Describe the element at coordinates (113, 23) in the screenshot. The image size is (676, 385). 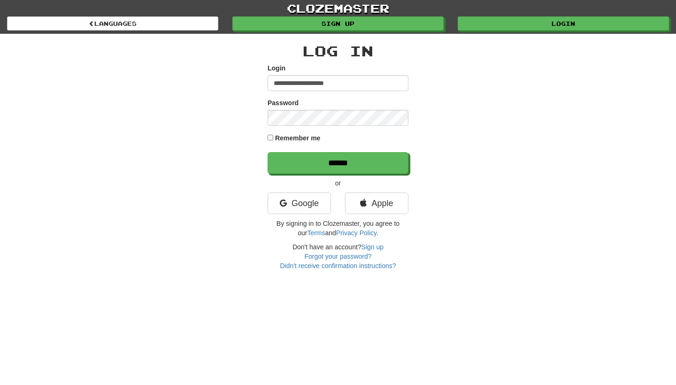
I see `a: Languages` at that location.